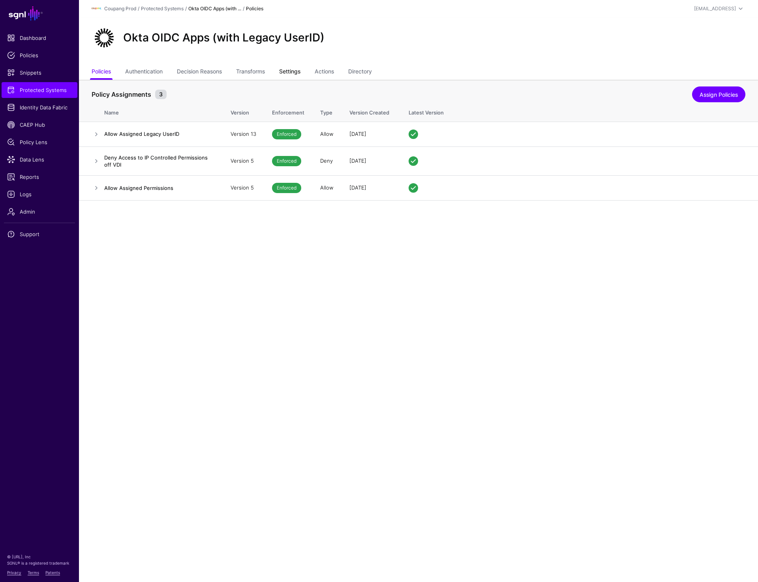 The image size is (758, 582). What do you see at coordinates (52, 572) in the screenshot?
I see `a: Patents` at bounding box center [52, 572].